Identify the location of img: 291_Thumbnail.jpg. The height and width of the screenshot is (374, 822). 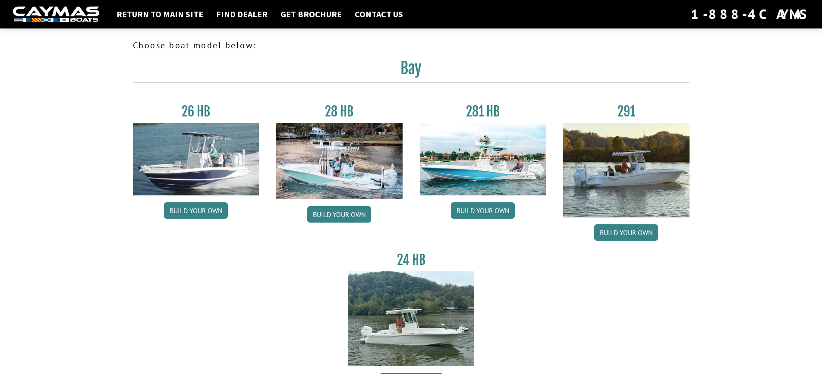
(626, 170).